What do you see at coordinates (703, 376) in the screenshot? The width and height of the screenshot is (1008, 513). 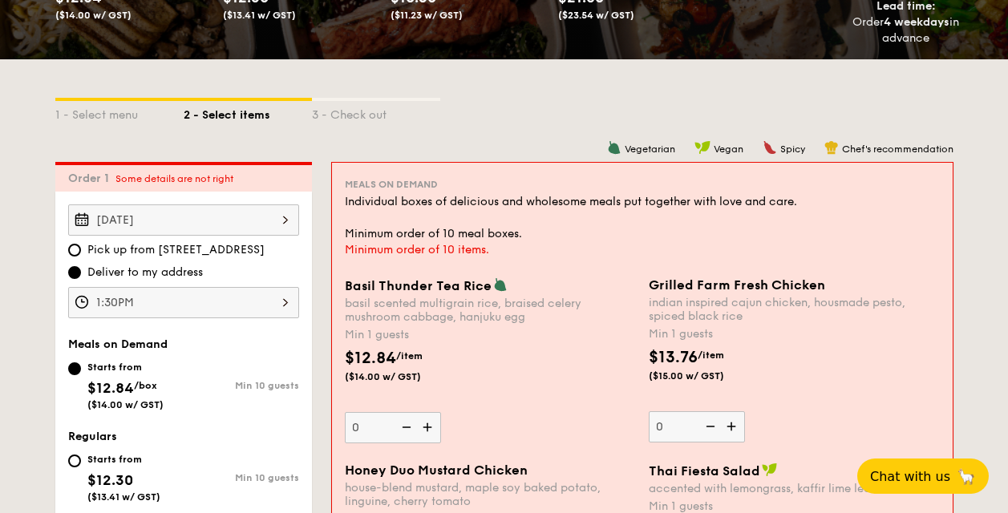 I see `span: ($15.00 w/ GST)` at bounding box center [703, 376].